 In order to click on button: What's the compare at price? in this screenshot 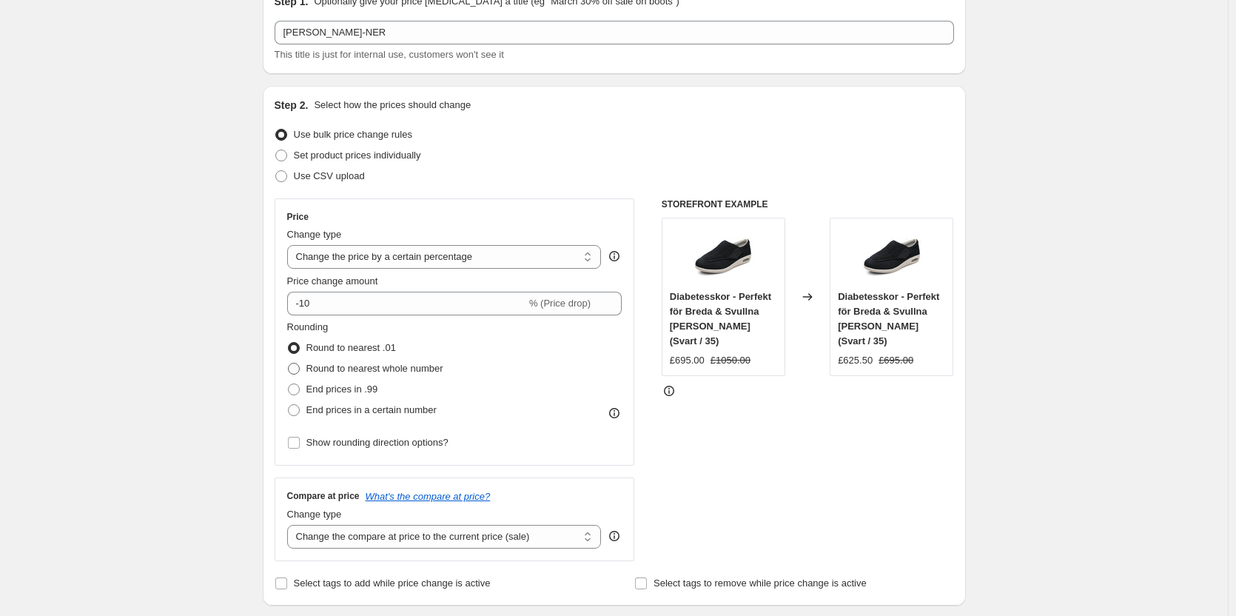, I will do `click(428, 496)`.